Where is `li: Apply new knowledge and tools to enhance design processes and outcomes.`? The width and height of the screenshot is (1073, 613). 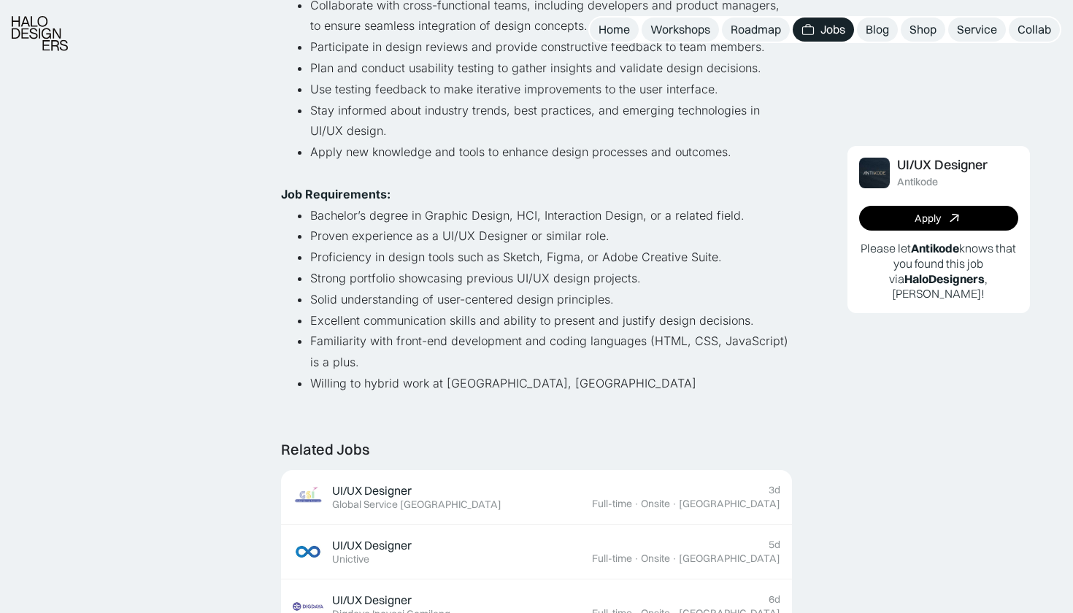
li: Apply new knowledge and tools to enhance design processes and outcomes. is located at coordinates (551, 152).